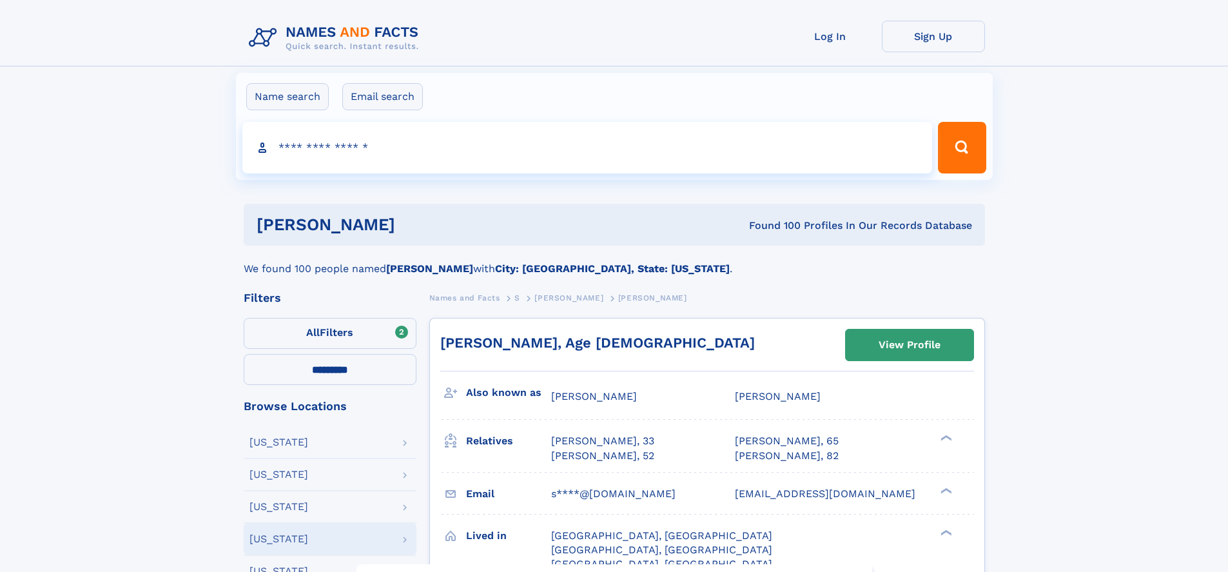  Describe the element at coordinates (382, 97) in the screenshot. I see `label: Email search` at that location.